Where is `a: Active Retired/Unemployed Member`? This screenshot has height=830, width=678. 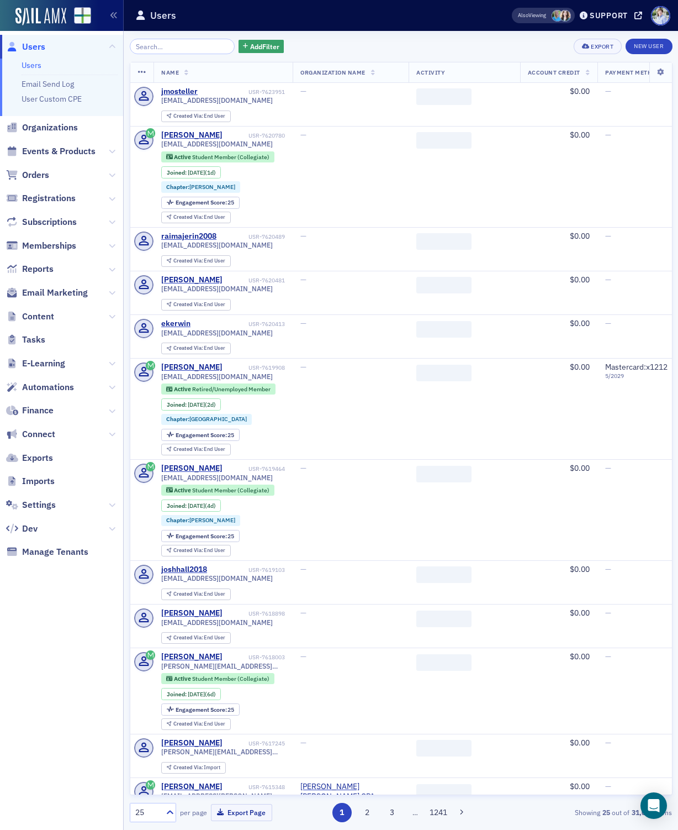
a: Active Retired/Unemployed Member is located at coordinates (218, 389).